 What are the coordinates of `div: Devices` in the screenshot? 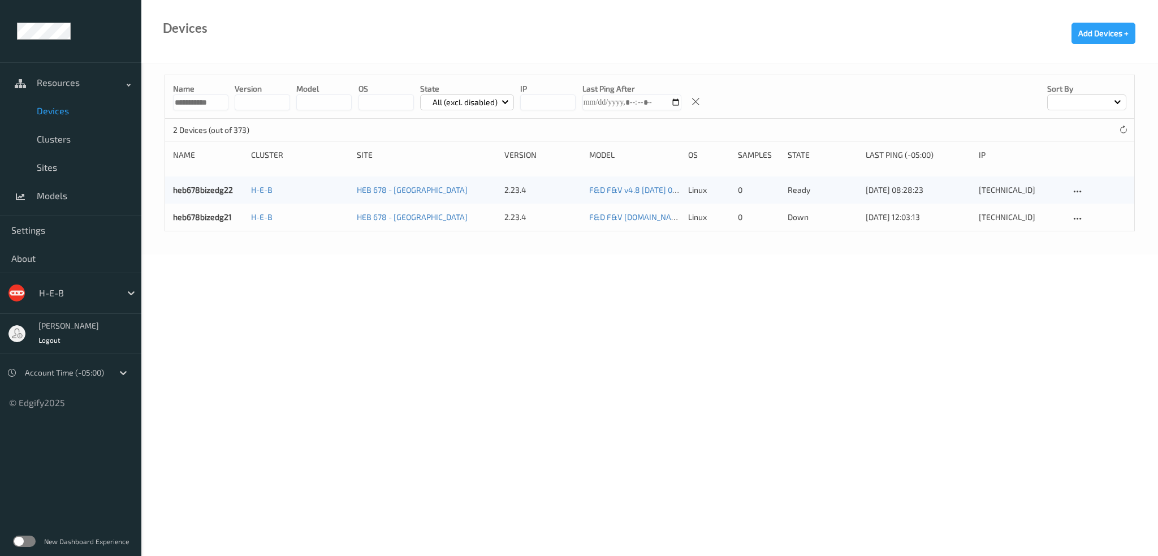 It's located at (185, 28).